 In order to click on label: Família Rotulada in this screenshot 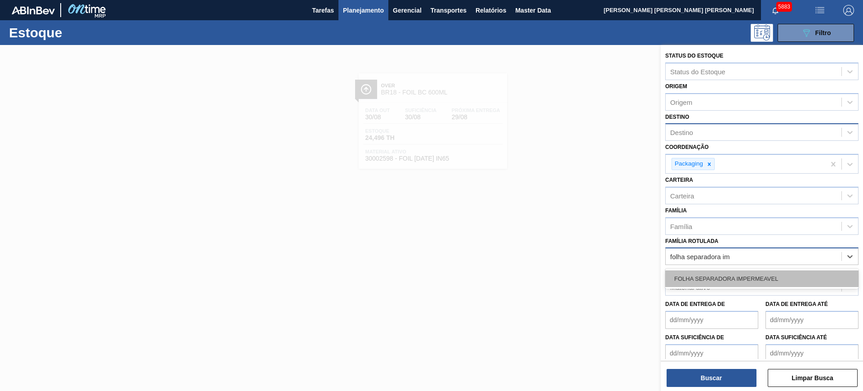, I will do `click(692, 241)`.